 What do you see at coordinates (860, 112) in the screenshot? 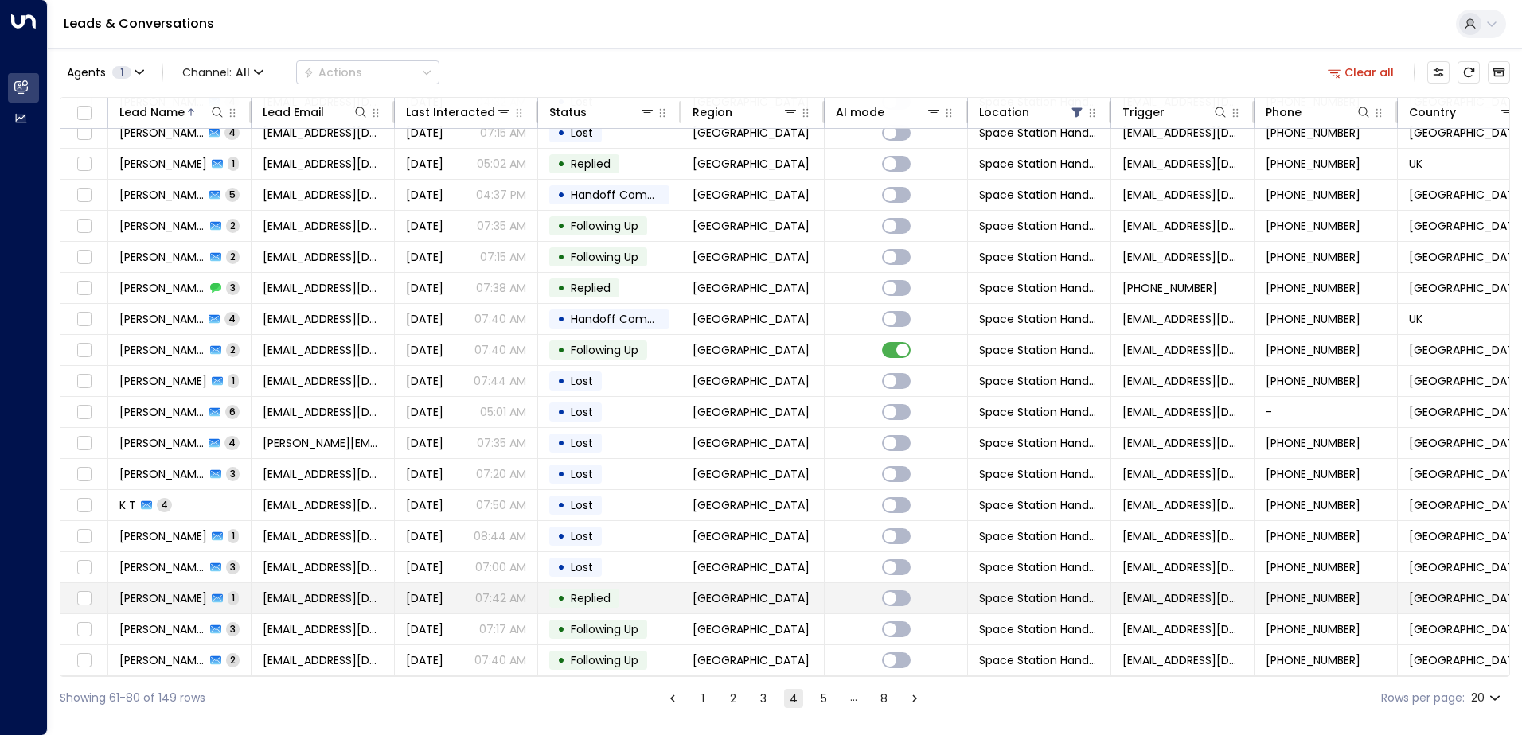
I see `div: AI mode` at bounding box center [860, 112].